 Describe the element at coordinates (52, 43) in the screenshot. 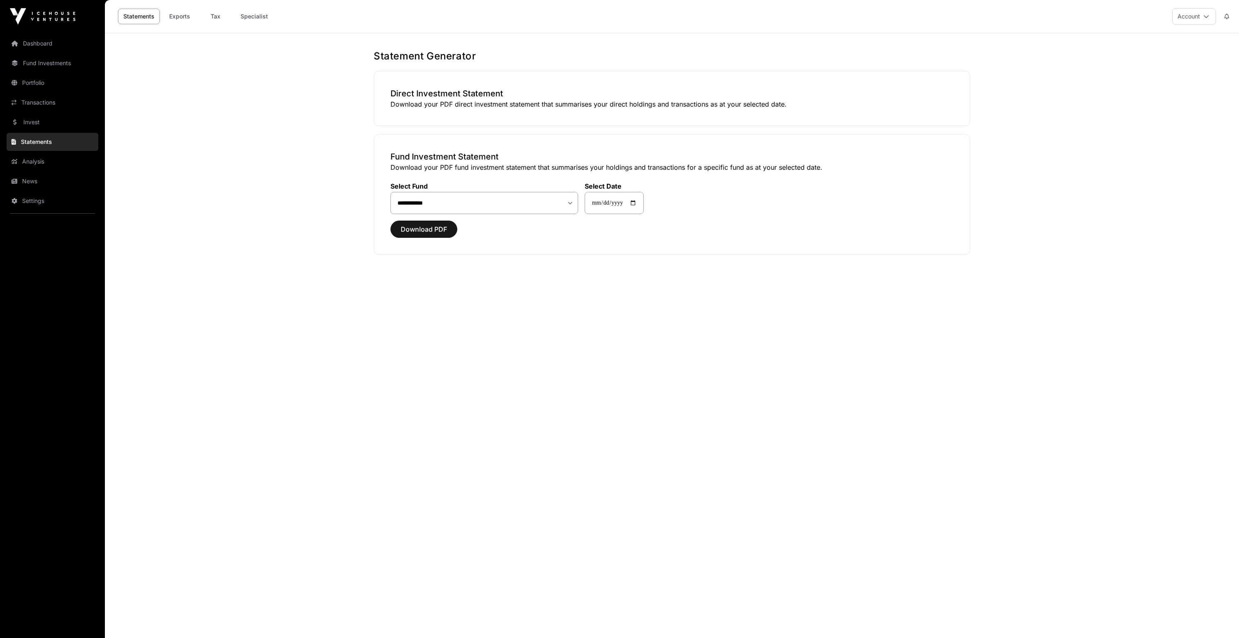

I see `a: Dashboard` at that location.